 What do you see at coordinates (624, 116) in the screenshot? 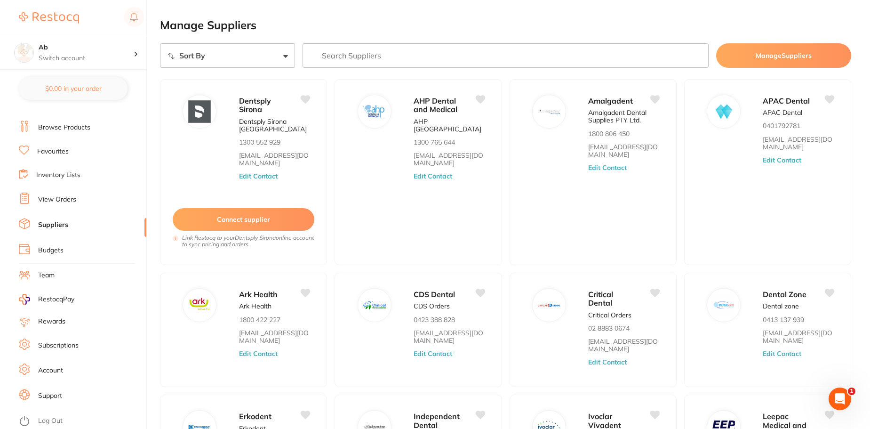
I see `p: Amalgadent Dental Supplies PTY Ltd.` at bounding box center [624, 116].